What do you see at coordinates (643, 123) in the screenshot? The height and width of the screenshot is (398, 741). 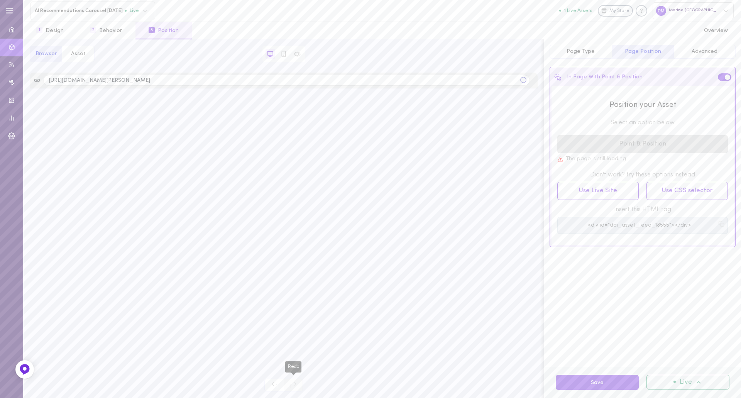 I see `span: Select an option below` at bounding box center [643, 123].